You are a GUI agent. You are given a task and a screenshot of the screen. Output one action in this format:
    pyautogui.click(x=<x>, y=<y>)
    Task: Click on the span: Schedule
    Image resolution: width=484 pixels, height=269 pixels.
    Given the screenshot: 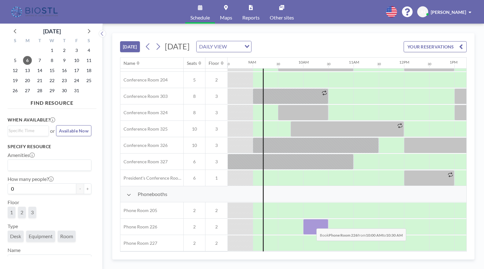 What is the action you would take?
    pyautogui.click(x=200, y=18)
    